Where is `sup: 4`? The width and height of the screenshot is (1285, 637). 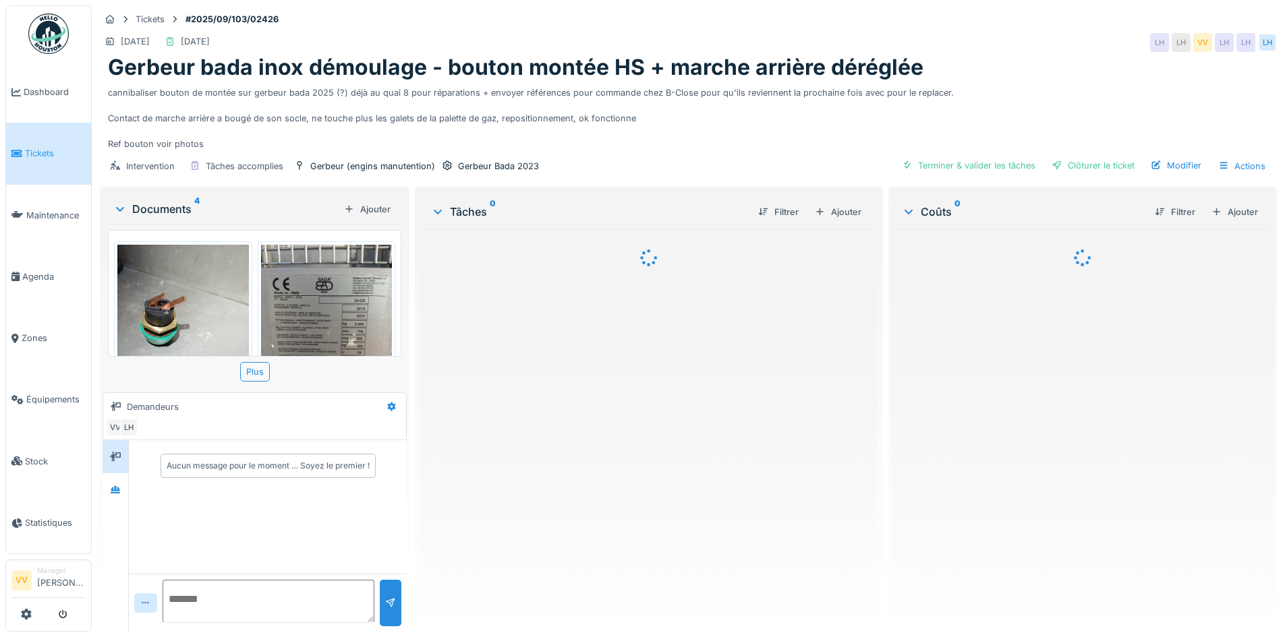
sup: 4 is located at coordinates (197, 209).